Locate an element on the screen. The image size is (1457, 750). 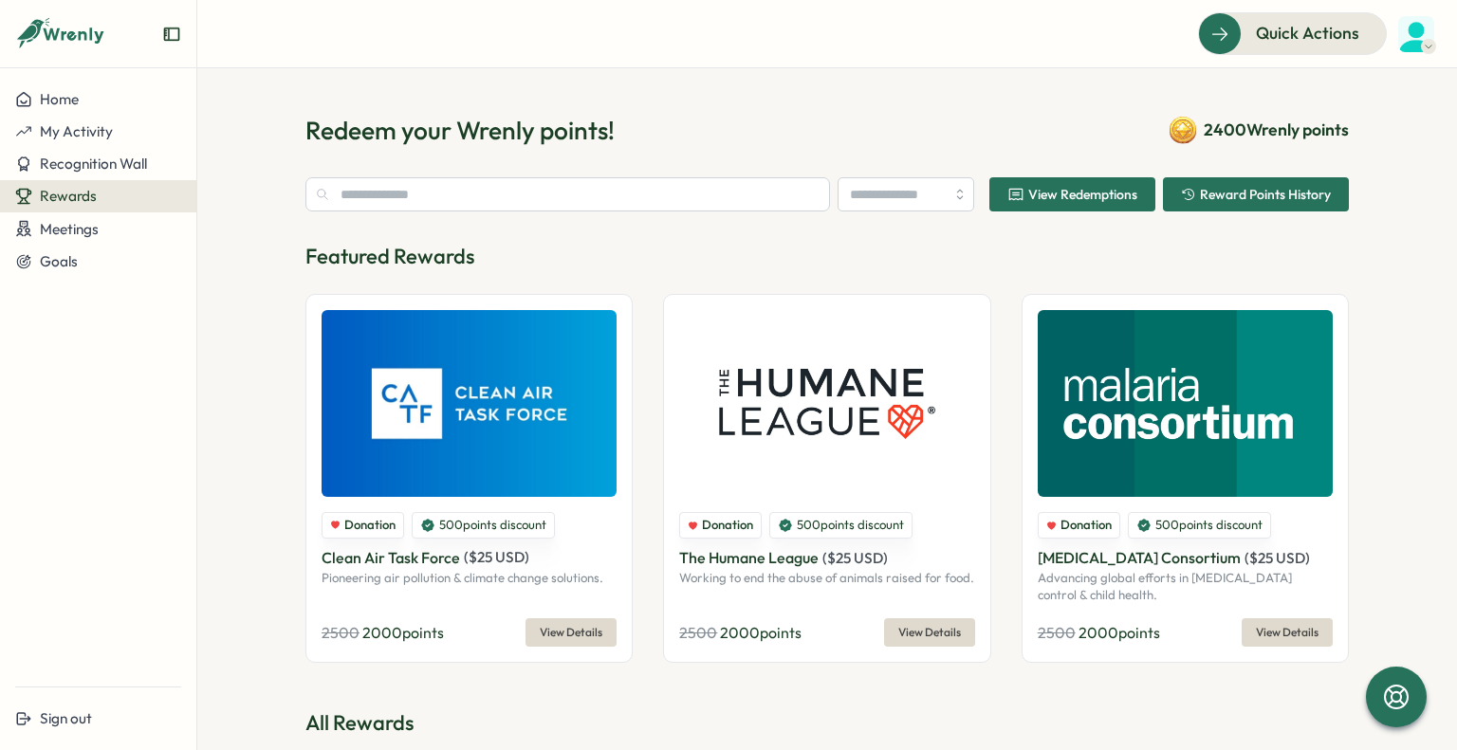
span: View Redemptions is located at coordinates (1082, 194).